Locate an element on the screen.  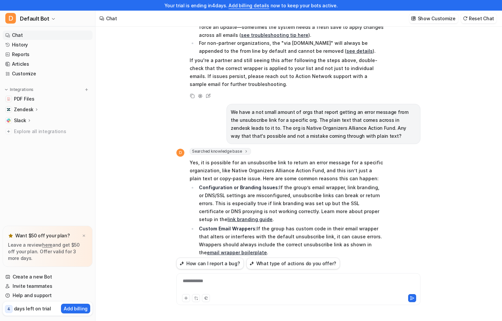
strong: Custom Email Wrappers: is located at coordinates (228, 228).